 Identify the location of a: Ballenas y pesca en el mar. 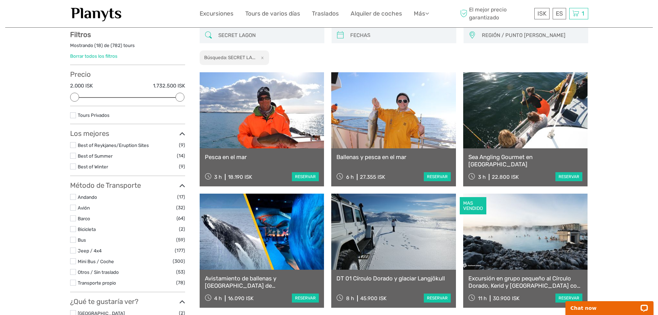
(393, 157).